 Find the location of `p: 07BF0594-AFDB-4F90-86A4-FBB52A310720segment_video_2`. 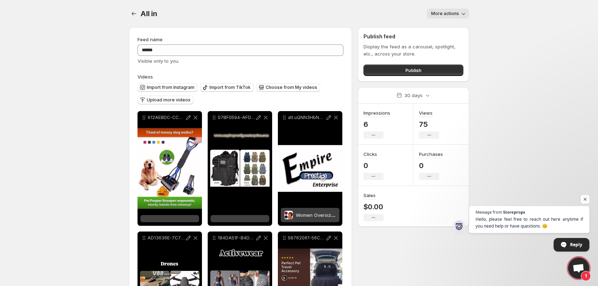

p: 07BF0594-AFDB-4F90-86A4-FBB52A310720segment_video_2 is located at coordinates (236, 117).